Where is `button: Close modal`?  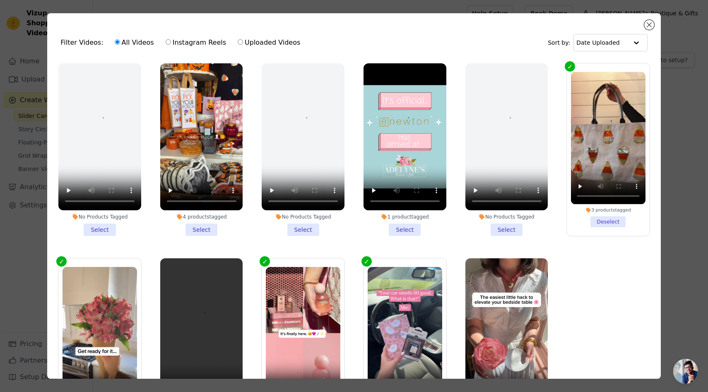
button: Close modal is located at coordinates (649, 25).